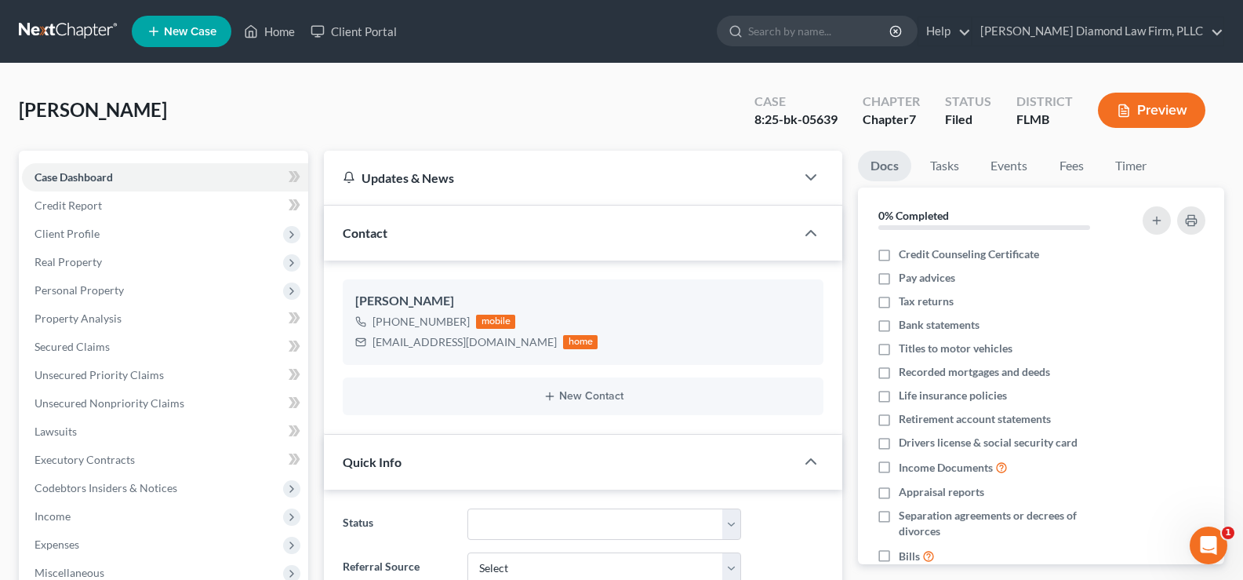  What do you see at coordinates (1072, 166) in the screenshot?
I see `a: Fees` at bounding box center [1072, 166].